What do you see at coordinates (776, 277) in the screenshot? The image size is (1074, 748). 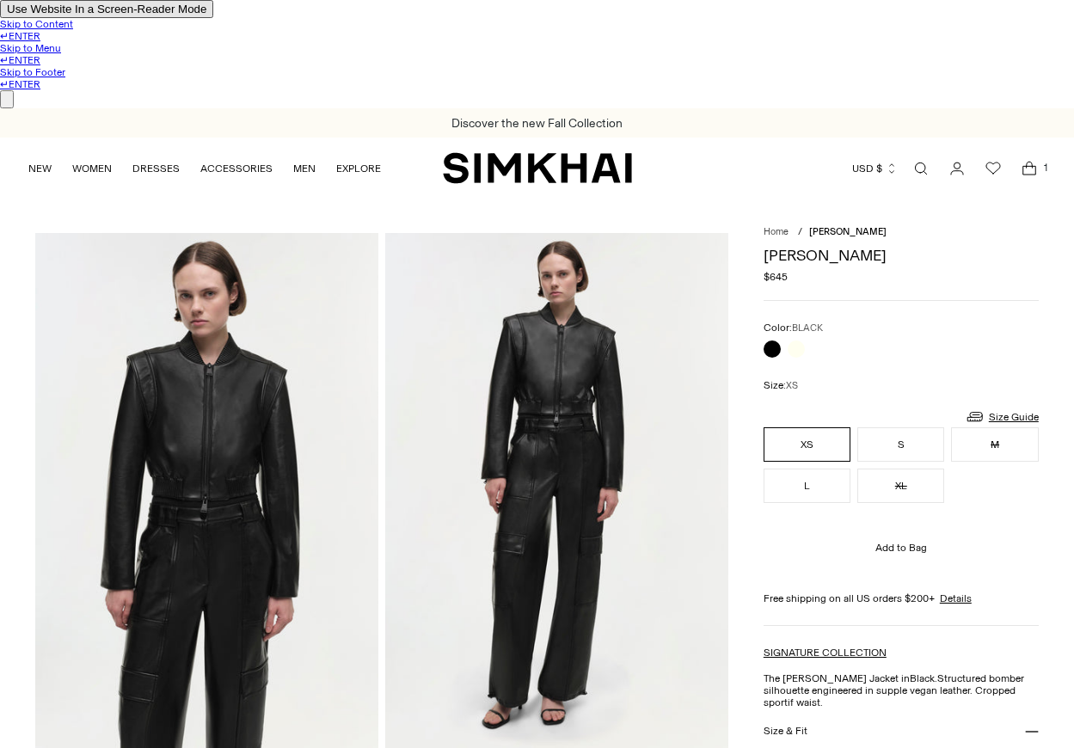 I see `span: $645` at bounding box center [776, 277].